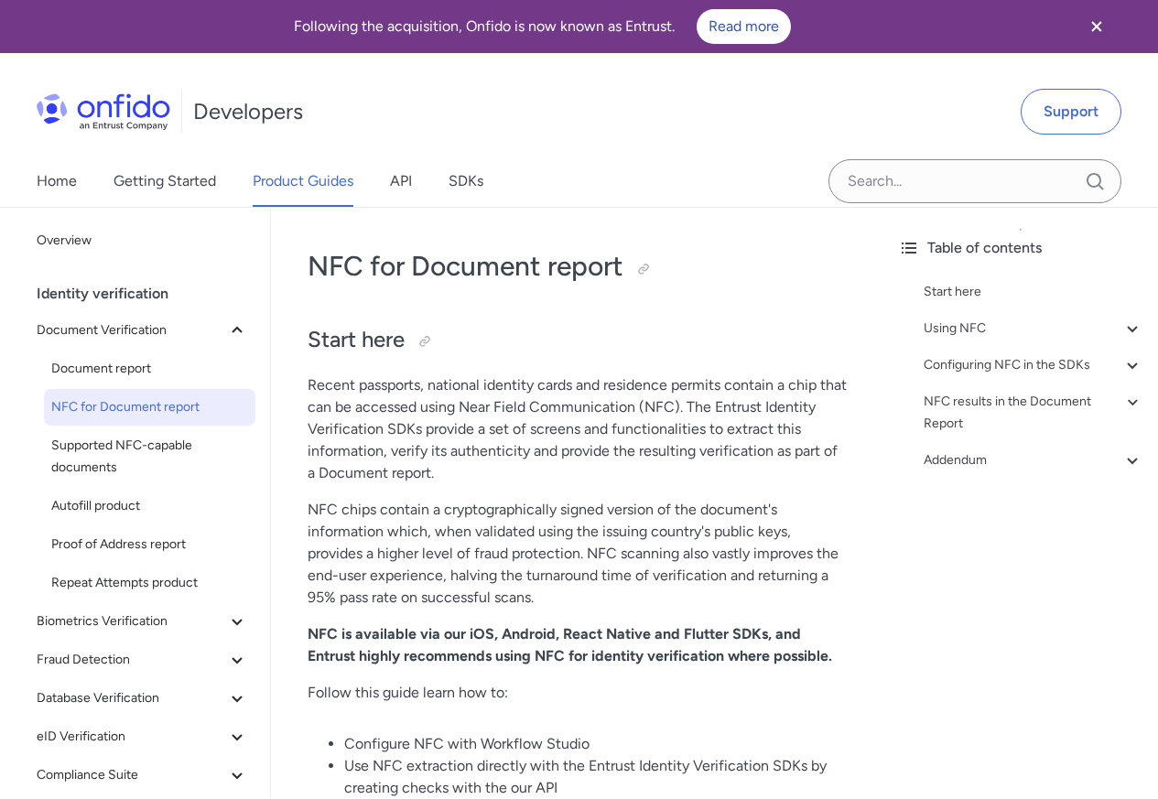 The width and height of the screenshot is (1158, 799). What do you see at coordinates (149, 545) in the screenshot?
I see `span: Proof of Address report` at bounding box center [149, 545].